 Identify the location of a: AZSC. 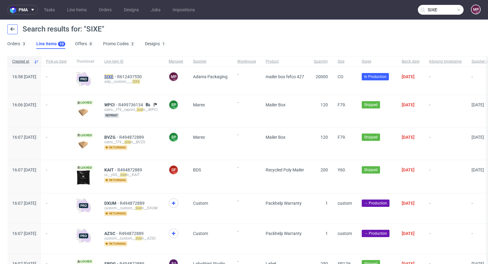
(112, 233).